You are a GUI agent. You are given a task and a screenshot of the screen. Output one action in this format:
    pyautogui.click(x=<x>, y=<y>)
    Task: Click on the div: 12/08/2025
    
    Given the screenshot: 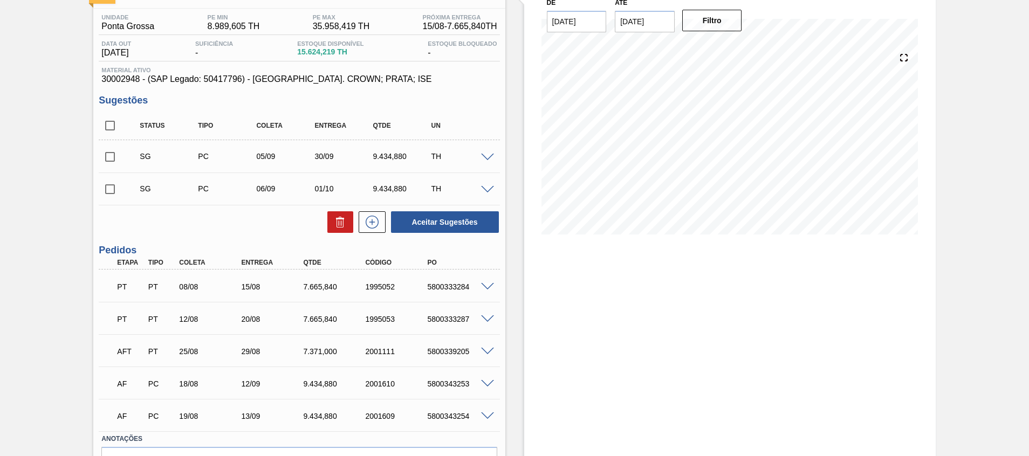 What is the action you would take?
    pyautogui.click(x=211, y=319)
    